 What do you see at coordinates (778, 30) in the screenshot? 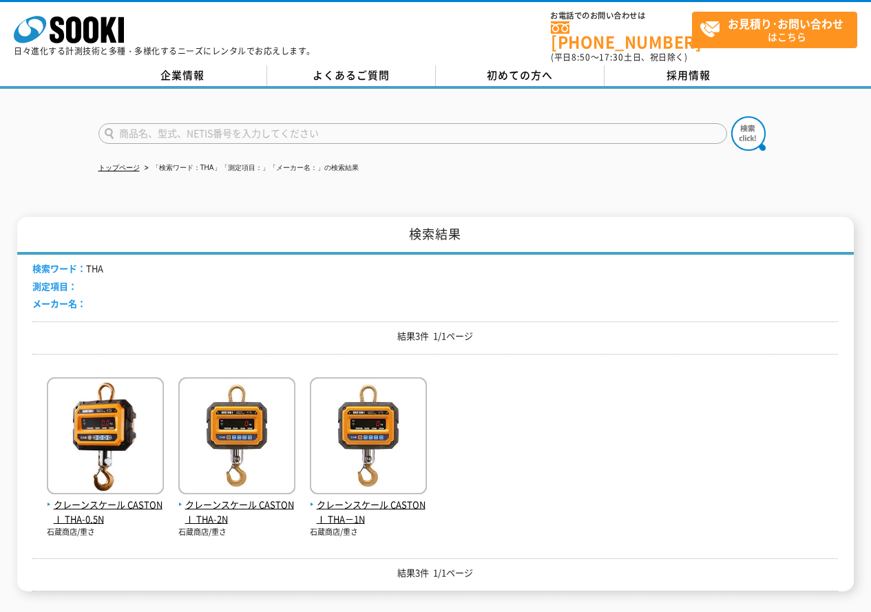
I see `span: はこちら` at bounding box center [778, 30].